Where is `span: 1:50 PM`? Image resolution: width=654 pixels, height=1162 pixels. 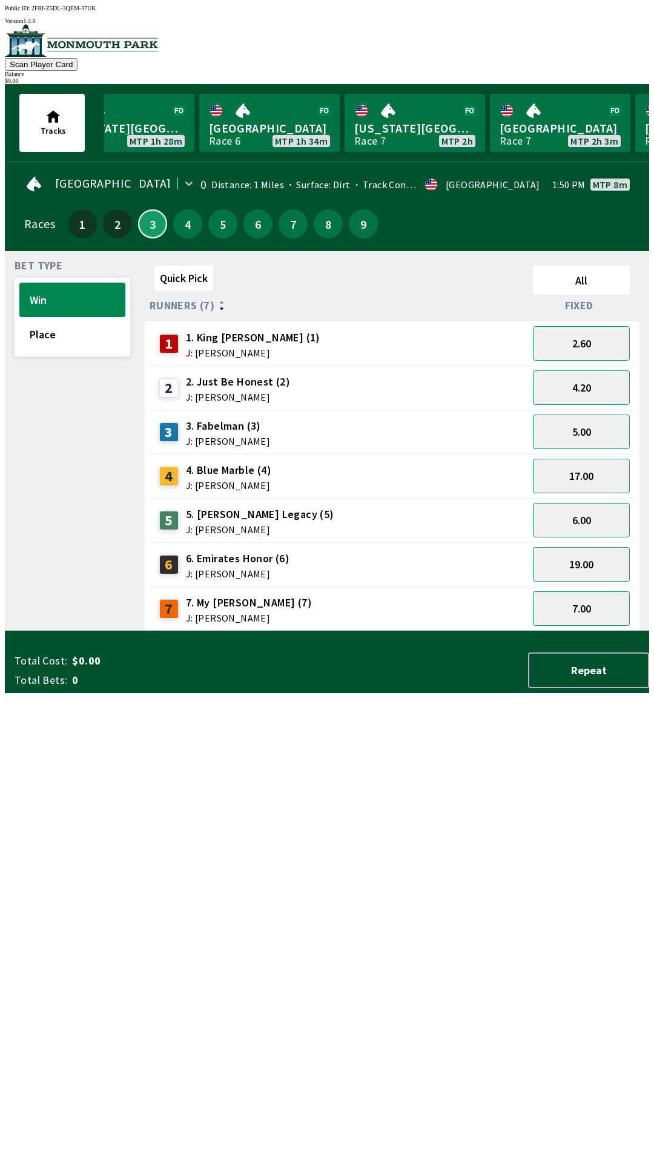
span: 1:50 PM is located at coordinates (568, 185).